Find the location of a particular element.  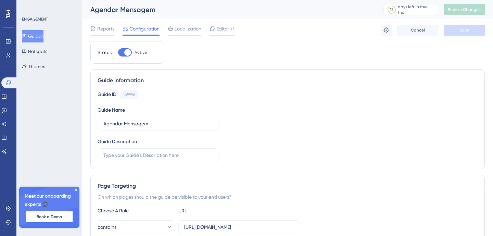

span: contains is located at coordinates (107, 227).